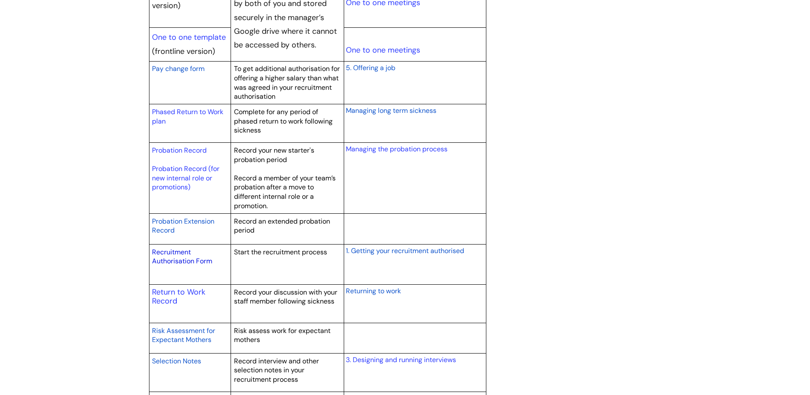 The width and height of the screenshot is (810, 395). What do you see at coordinates (274, 155) in the screenshot?
I see `span: Record your new starter's probation period` at bounding box center [274, 155].